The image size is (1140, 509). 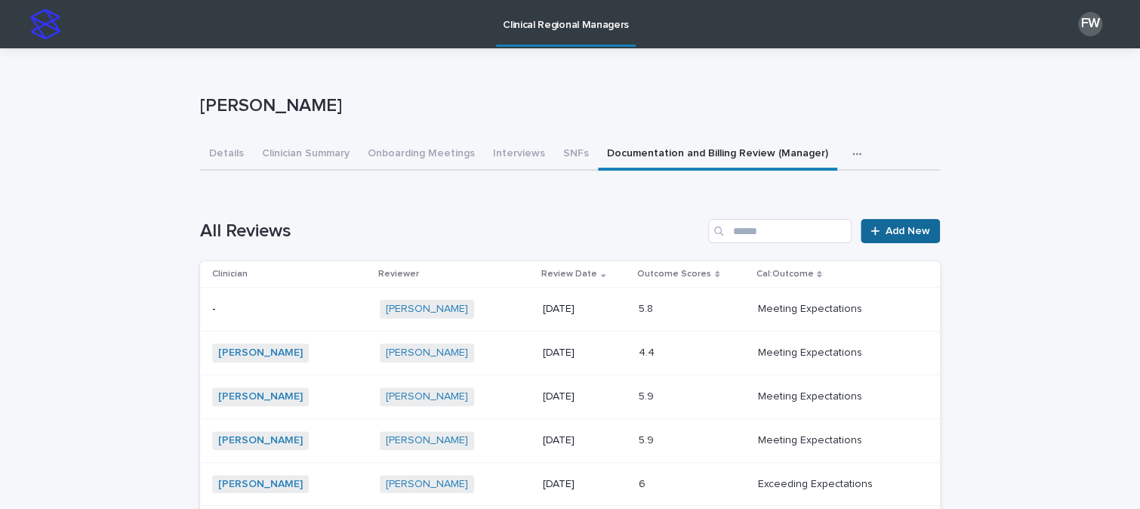 I want to click on button: SNFs, so click(x=576, y=155).